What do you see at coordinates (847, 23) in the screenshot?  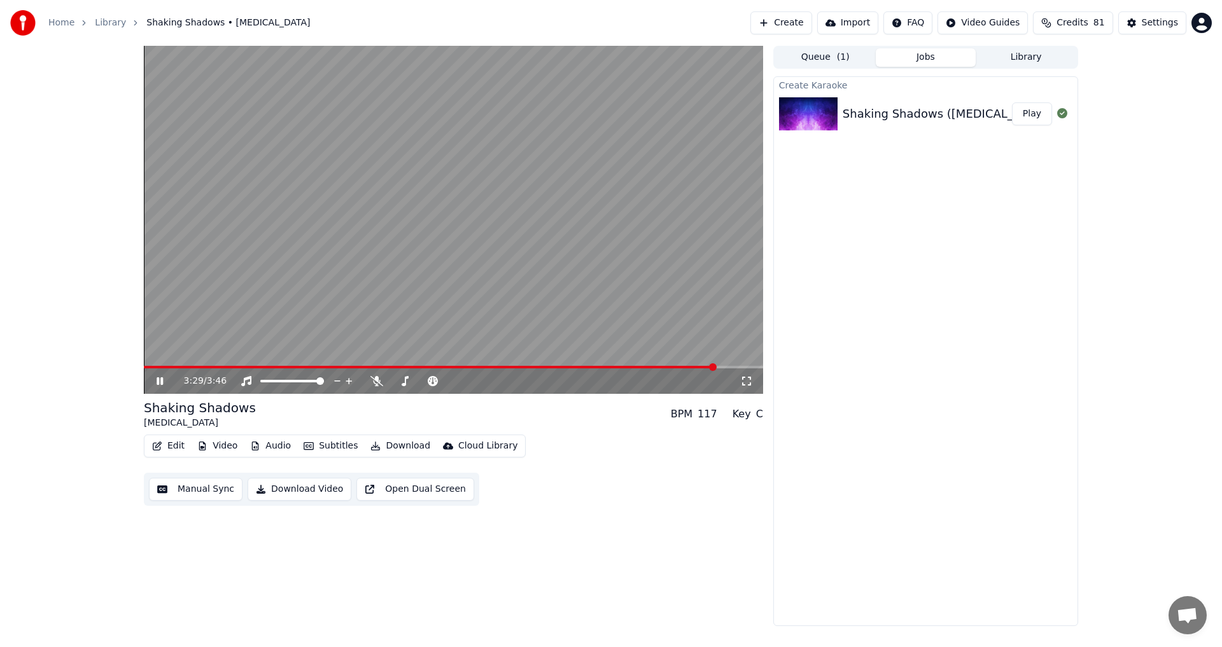 I see `button: Import` at bounding box center [847, 23].